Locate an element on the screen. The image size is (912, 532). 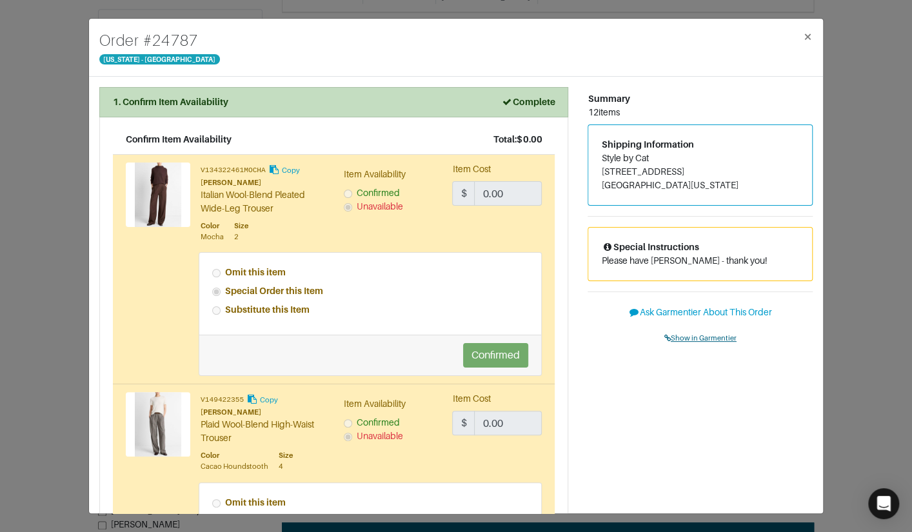
input: Substitute this Item is located at coordinates (216, 310).